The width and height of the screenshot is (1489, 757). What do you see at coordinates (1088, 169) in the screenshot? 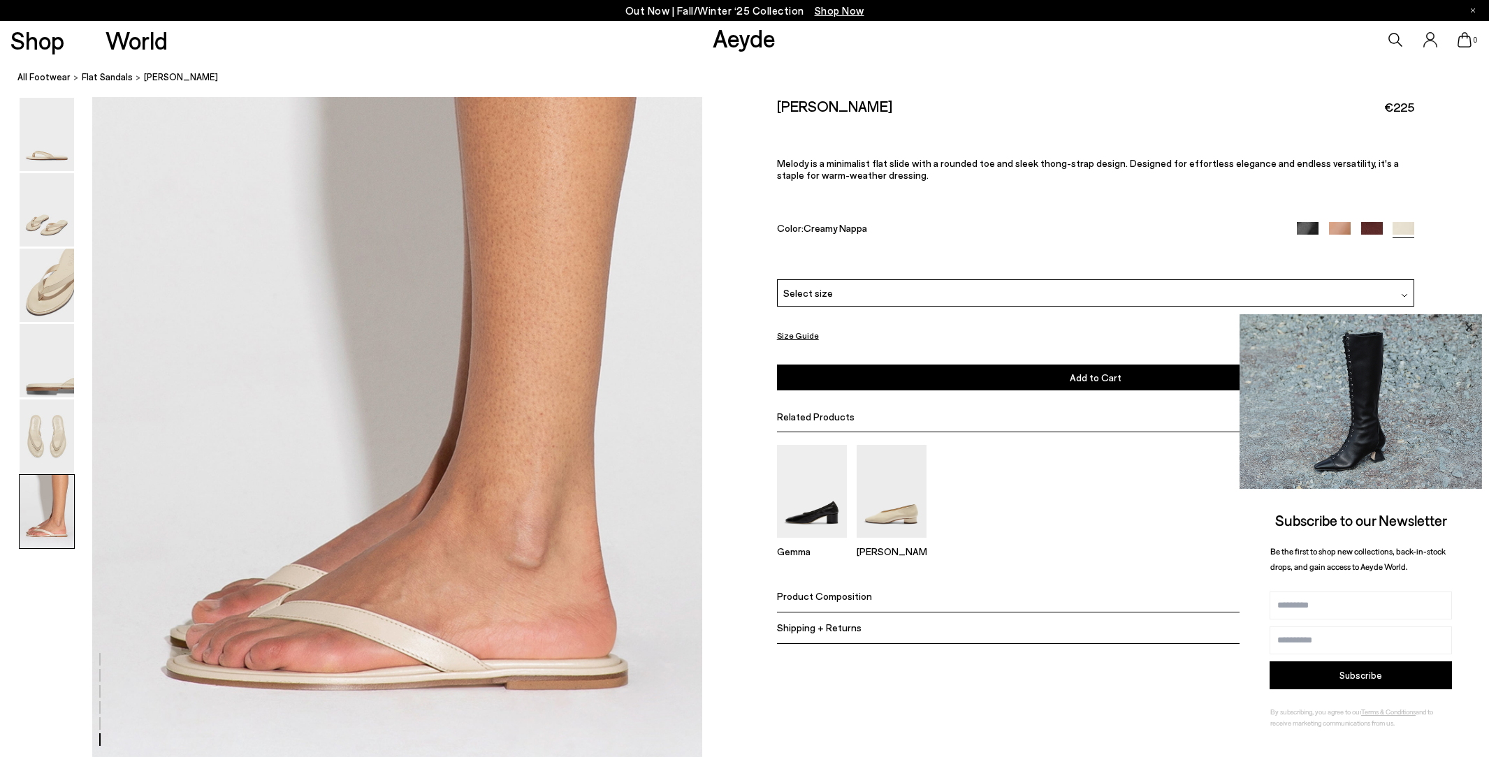
I see `span: Melody is a minimalist flat slide with a rounded toe and sleek thong-strap design. Designed for e...` at bounding box center [1088, 169].